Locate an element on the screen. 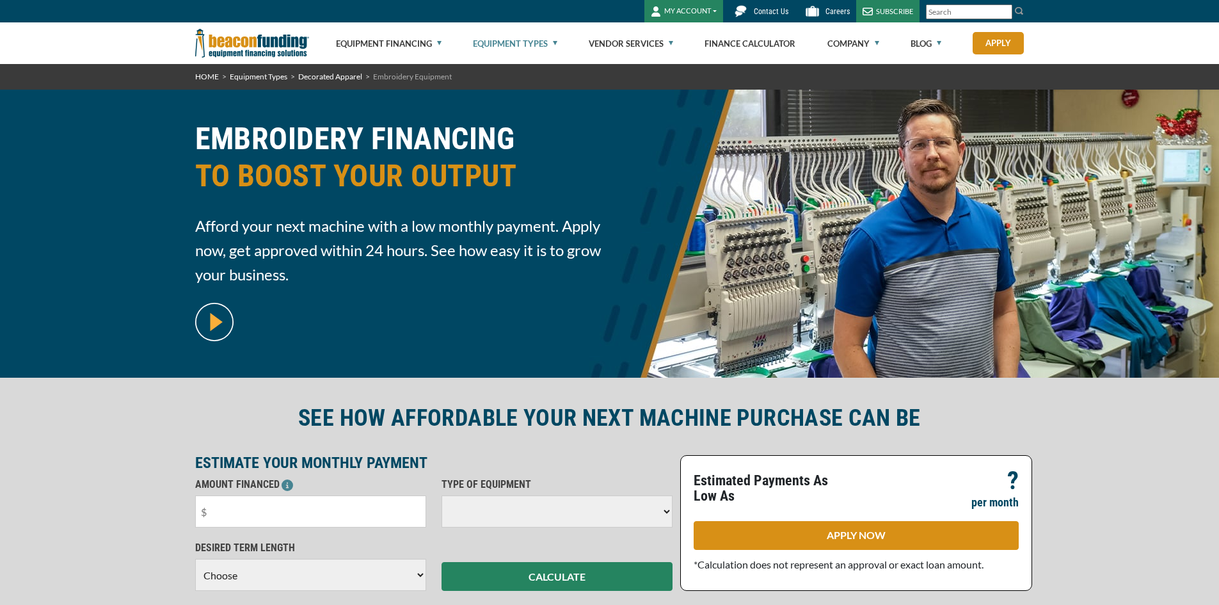  a: Decorated Apparel is located at coordinates (330, 76).